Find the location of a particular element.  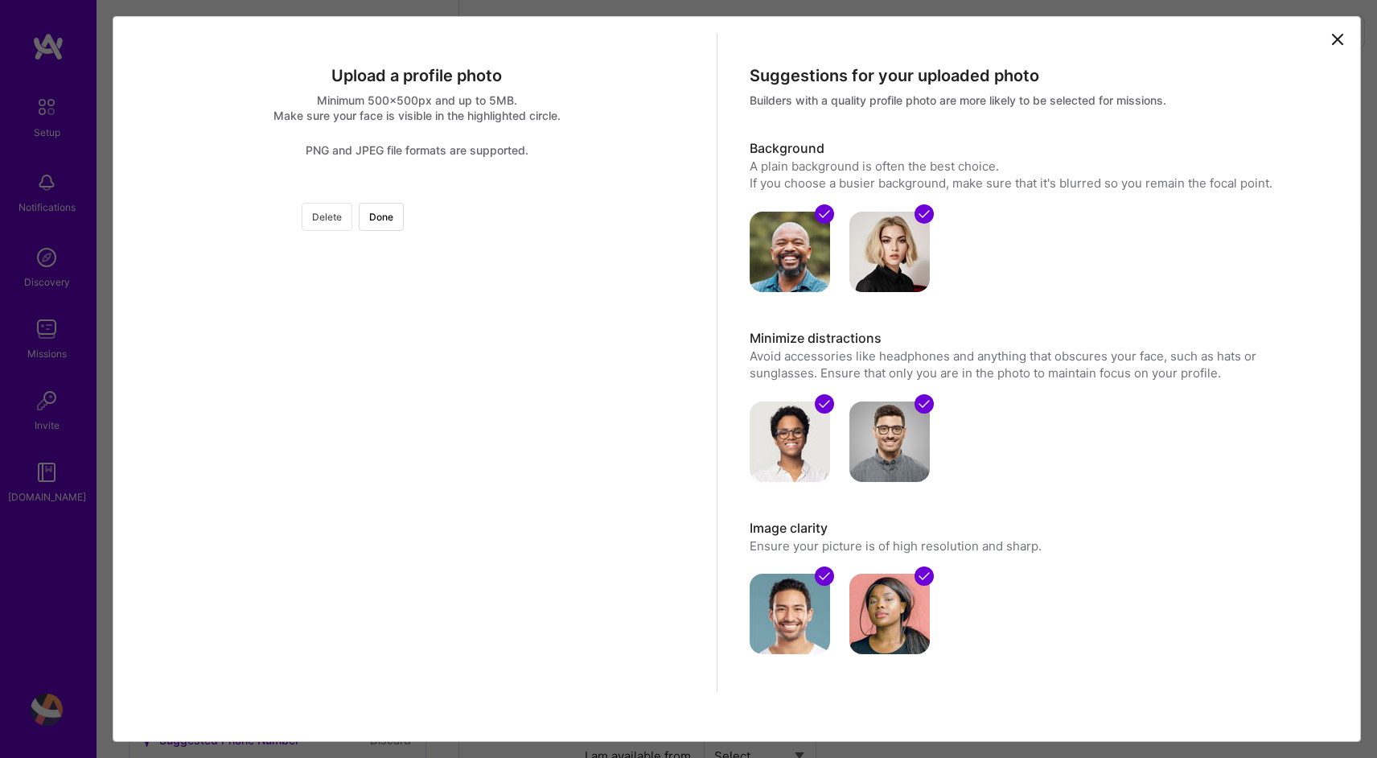

button: Done is located at coordinates (381, 216).